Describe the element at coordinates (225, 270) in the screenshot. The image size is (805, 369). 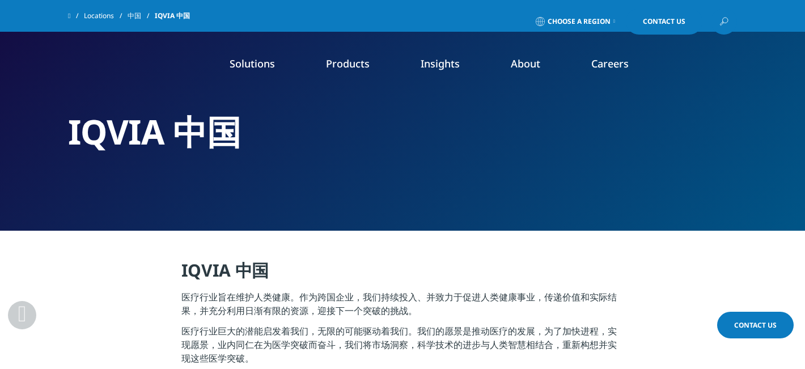
I see `strong: IQVIA 中国` at that location.